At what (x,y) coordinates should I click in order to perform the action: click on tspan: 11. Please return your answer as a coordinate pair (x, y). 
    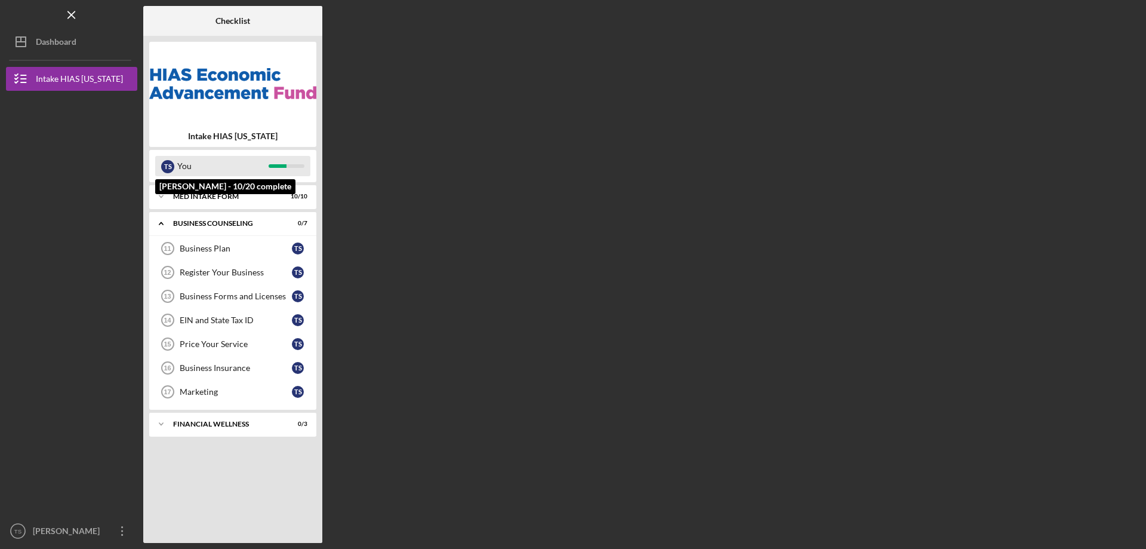
    Looking at the image, I should click on (167, 248).